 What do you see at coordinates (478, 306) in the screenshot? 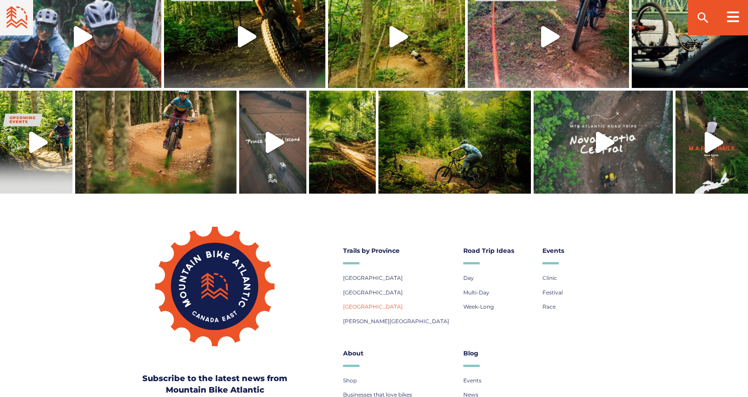
I see `span: Week-Long` at bounding box center [478, 306].